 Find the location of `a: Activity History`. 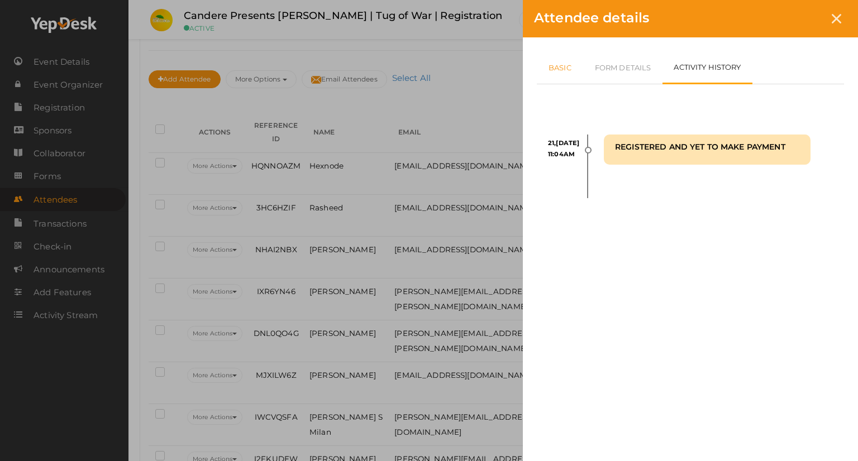

a: Activity History is located at coordinates (707, 68).